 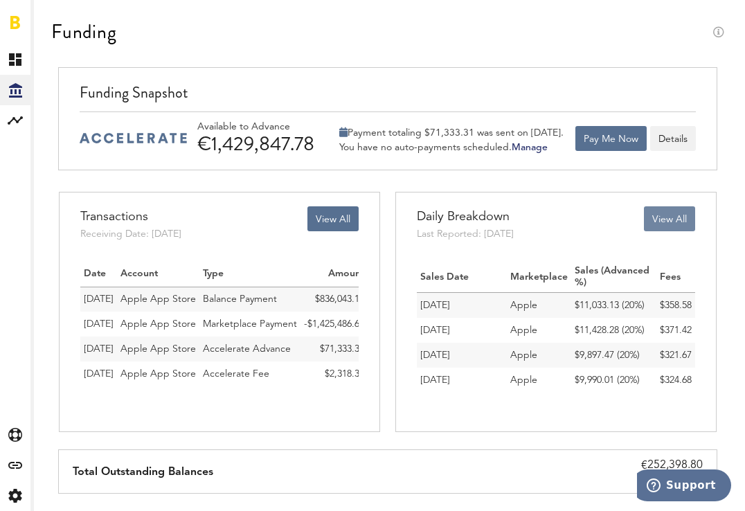 What do you see at coordinates (334, 274) in the screenshot?
I see `th: Amount` at bounding box center [334, 274].